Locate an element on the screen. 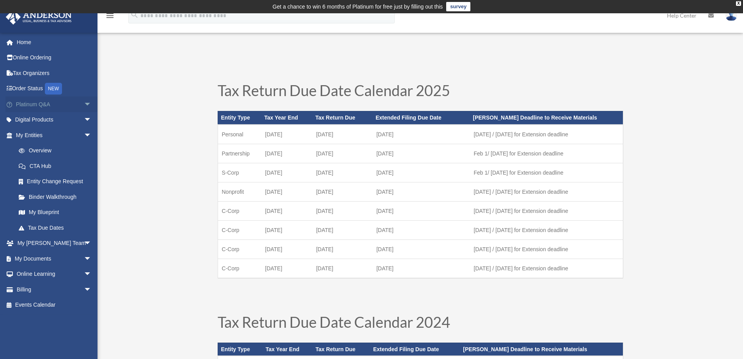 The image size is (743, 359). a: Digital Productsarrow_drop_down is located at coordinates (54, 120).